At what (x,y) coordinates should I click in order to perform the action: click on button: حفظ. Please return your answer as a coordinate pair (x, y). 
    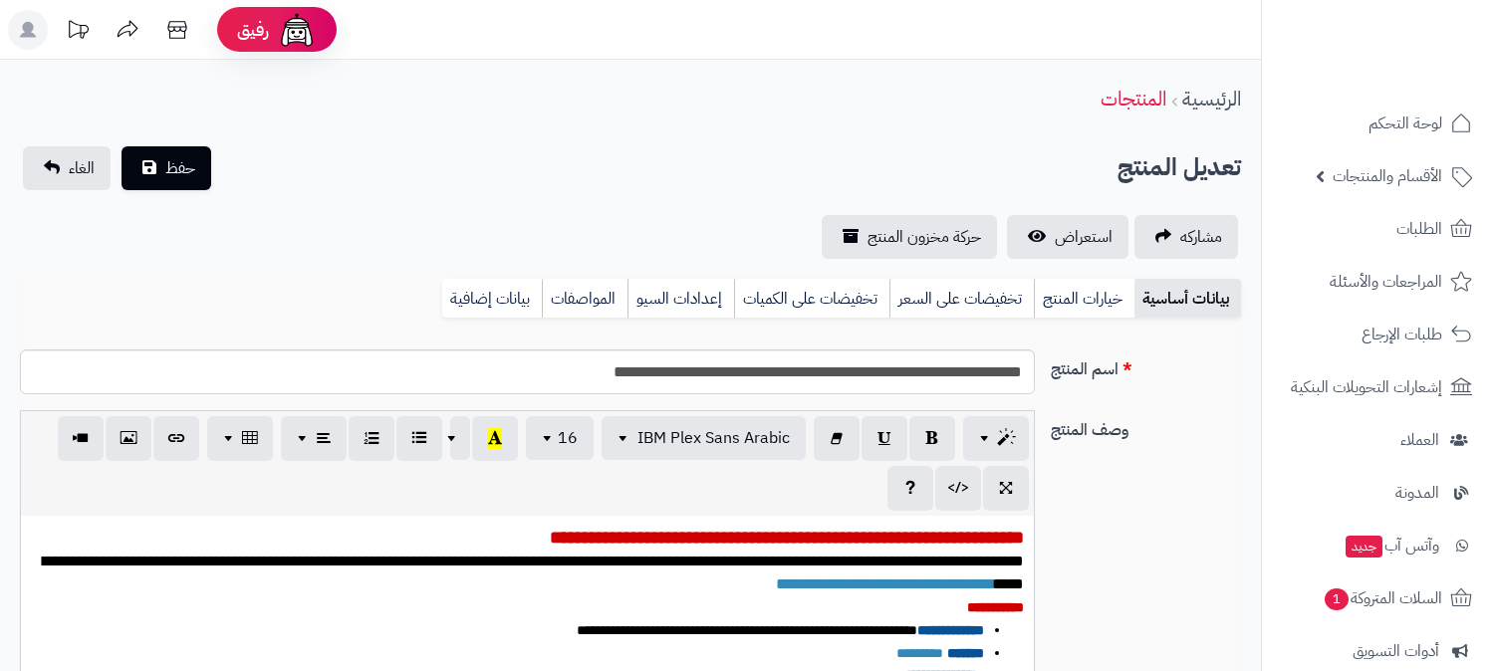
    Looking at the image, I should click on (166, 168).